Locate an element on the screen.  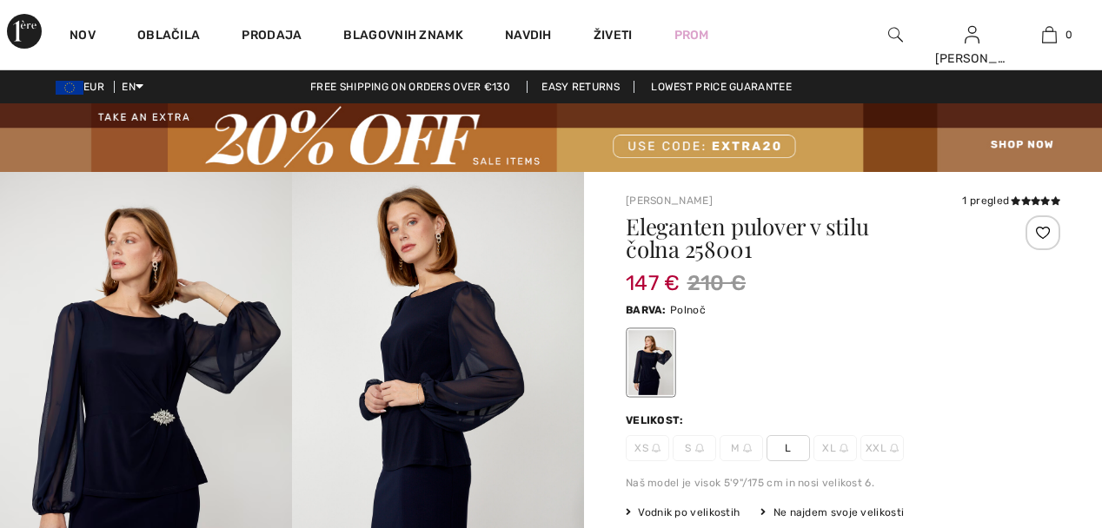
font: EN is located at coordinates (129, 87).